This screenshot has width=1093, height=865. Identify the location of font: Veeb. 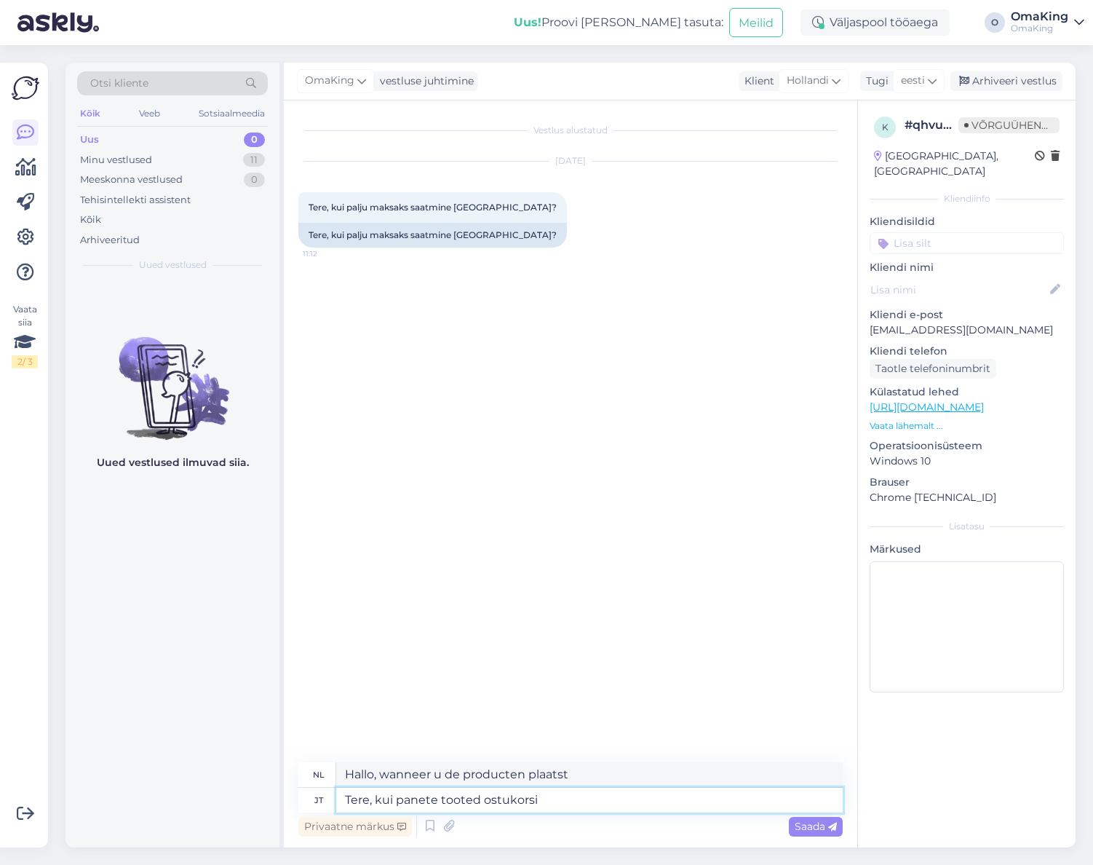
(149, 113).